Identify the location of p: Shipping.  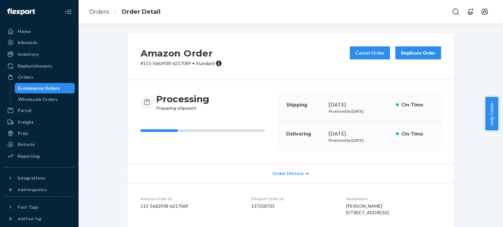
(305, 105).